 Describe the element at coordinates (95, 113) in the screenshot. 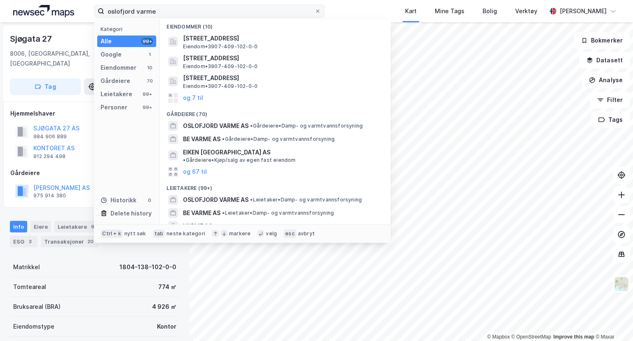

I see `div: Hjemmelshaver` at that location.